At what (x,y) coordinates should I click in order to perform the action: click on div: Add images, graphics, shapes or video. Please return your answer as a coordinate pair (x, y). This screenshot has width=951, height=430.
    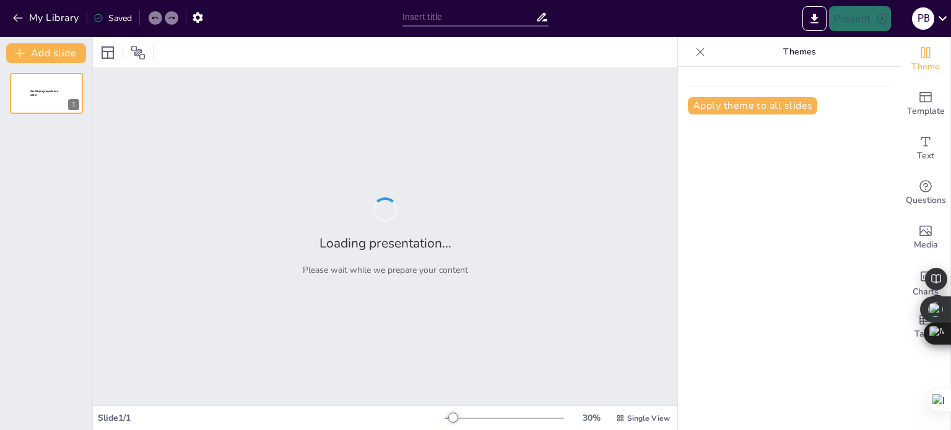
    Looking at the image, I should click on (925, 238).